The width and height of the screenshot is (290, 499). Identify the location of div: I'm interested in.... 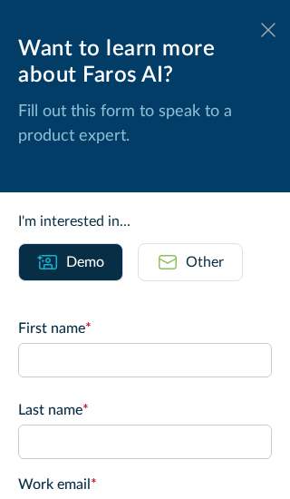
(145, 221).